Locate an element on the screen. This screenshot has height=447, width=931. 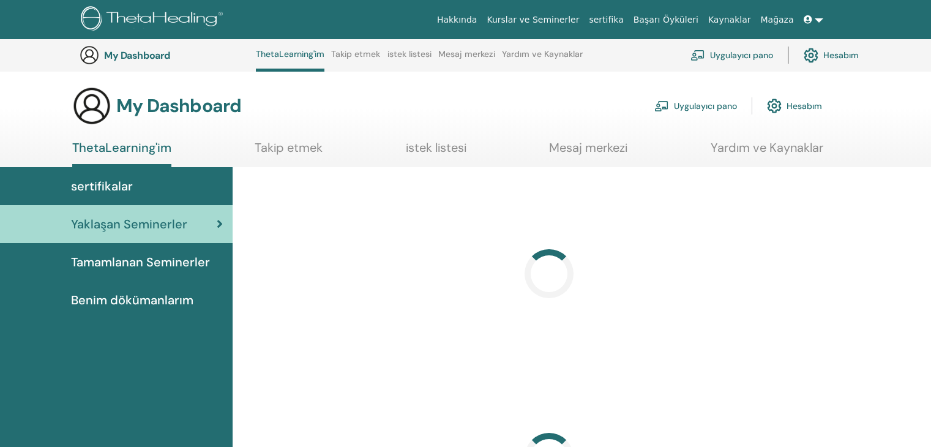
span: Benim dökümanlarım is located at coordinates (132, 300).